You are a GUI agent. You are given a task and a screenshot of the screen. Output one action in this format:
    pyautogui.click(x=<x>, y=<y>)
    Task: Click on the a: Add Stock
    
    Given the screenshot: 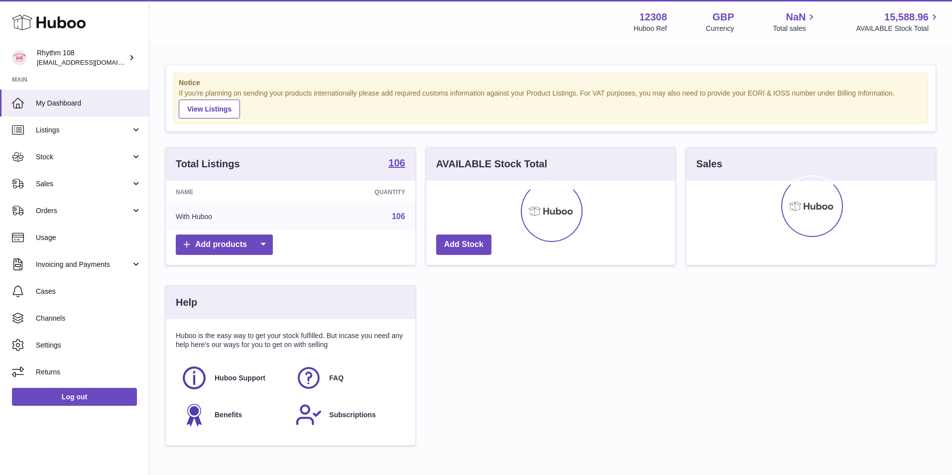 What is the action you would take?
    pyautogui.click(x=463, y=244)
    